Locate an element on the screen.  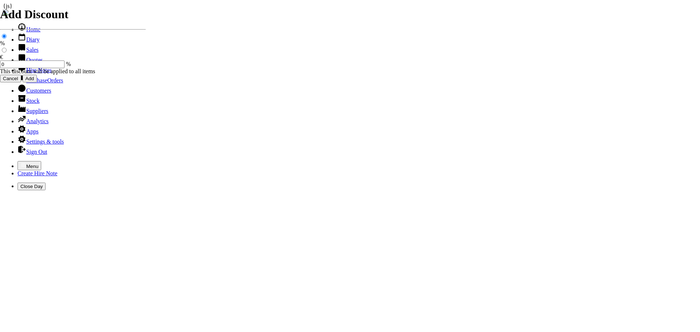
a: Settings & tools is located at coordinates (40, 141).